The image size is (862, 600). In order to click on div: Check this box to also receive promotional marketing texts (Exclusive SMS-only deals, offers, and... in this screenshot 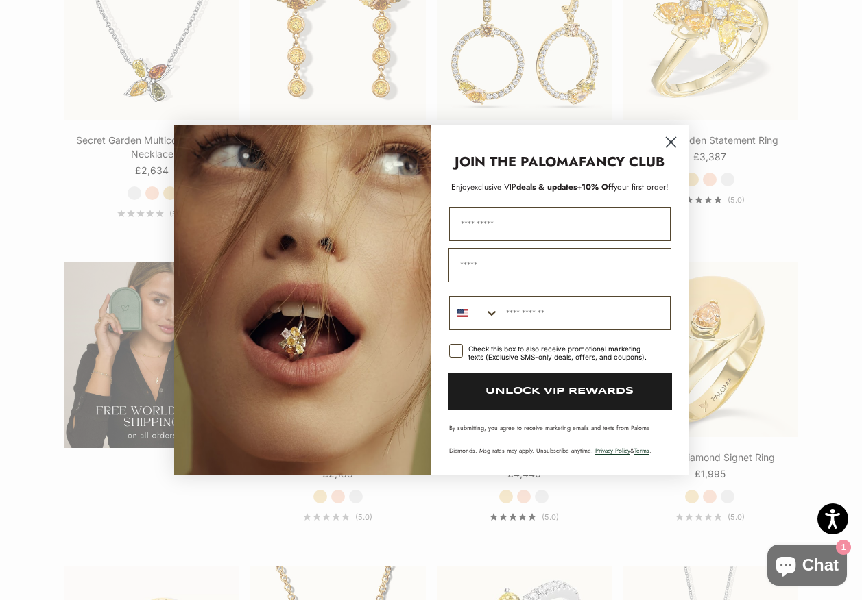, I will do `click(561, 353)`.